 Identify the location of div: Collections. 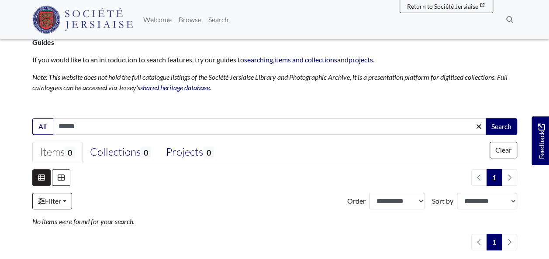
(121, 152).